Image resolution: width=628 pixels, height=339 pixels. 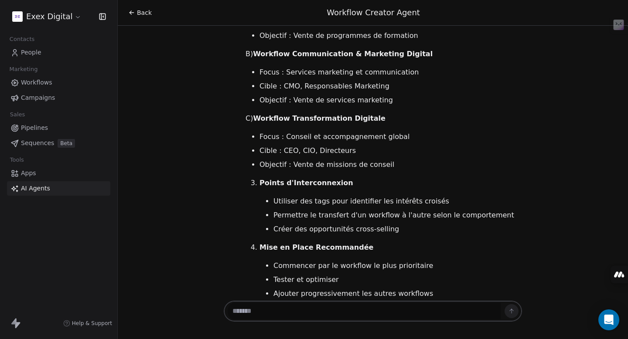 I want to click on li: Créer des opportunités cross-selling, so click(x=397, y=229).